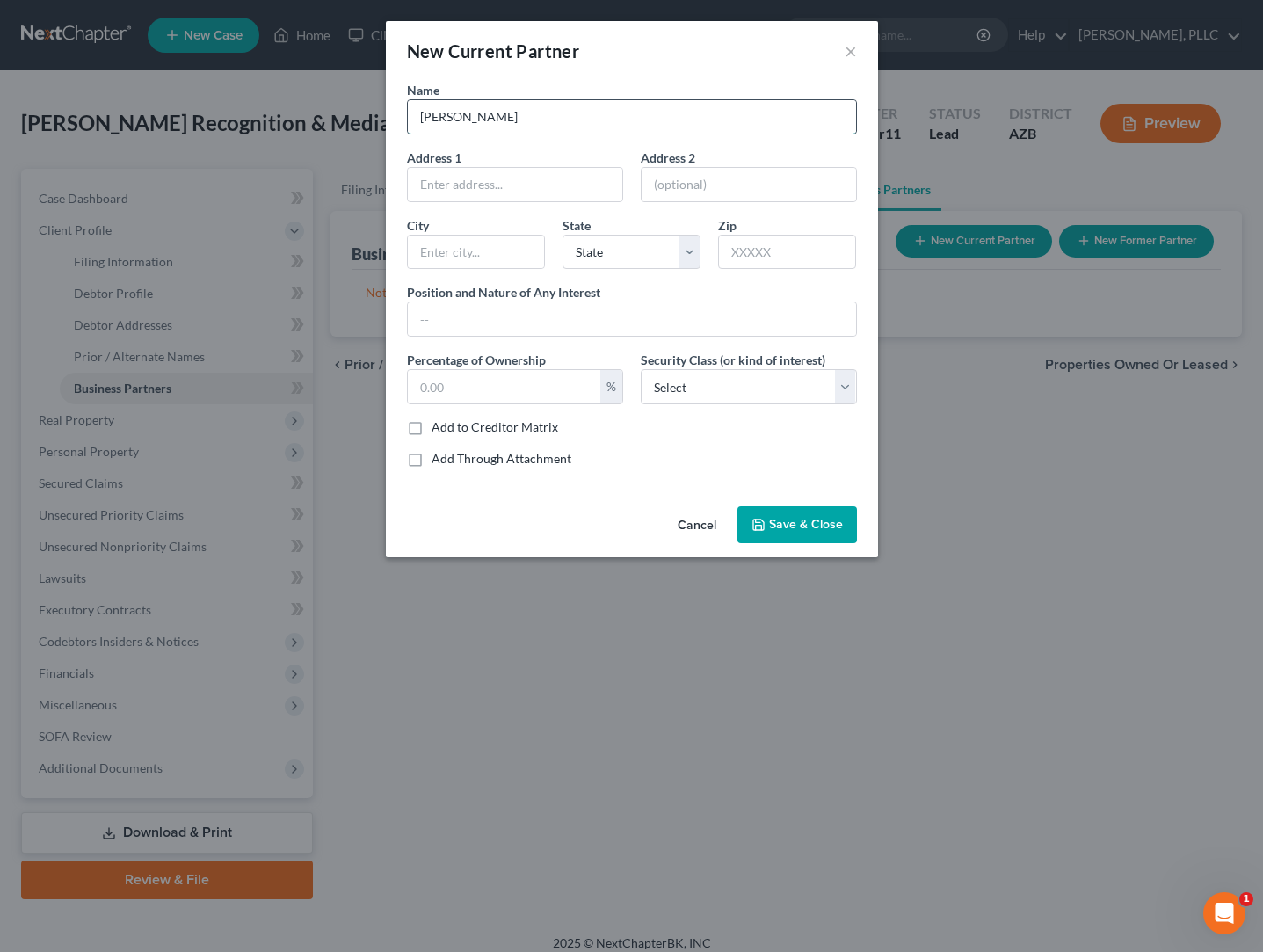  I want to click on label: Address 1, so click(434, 157).